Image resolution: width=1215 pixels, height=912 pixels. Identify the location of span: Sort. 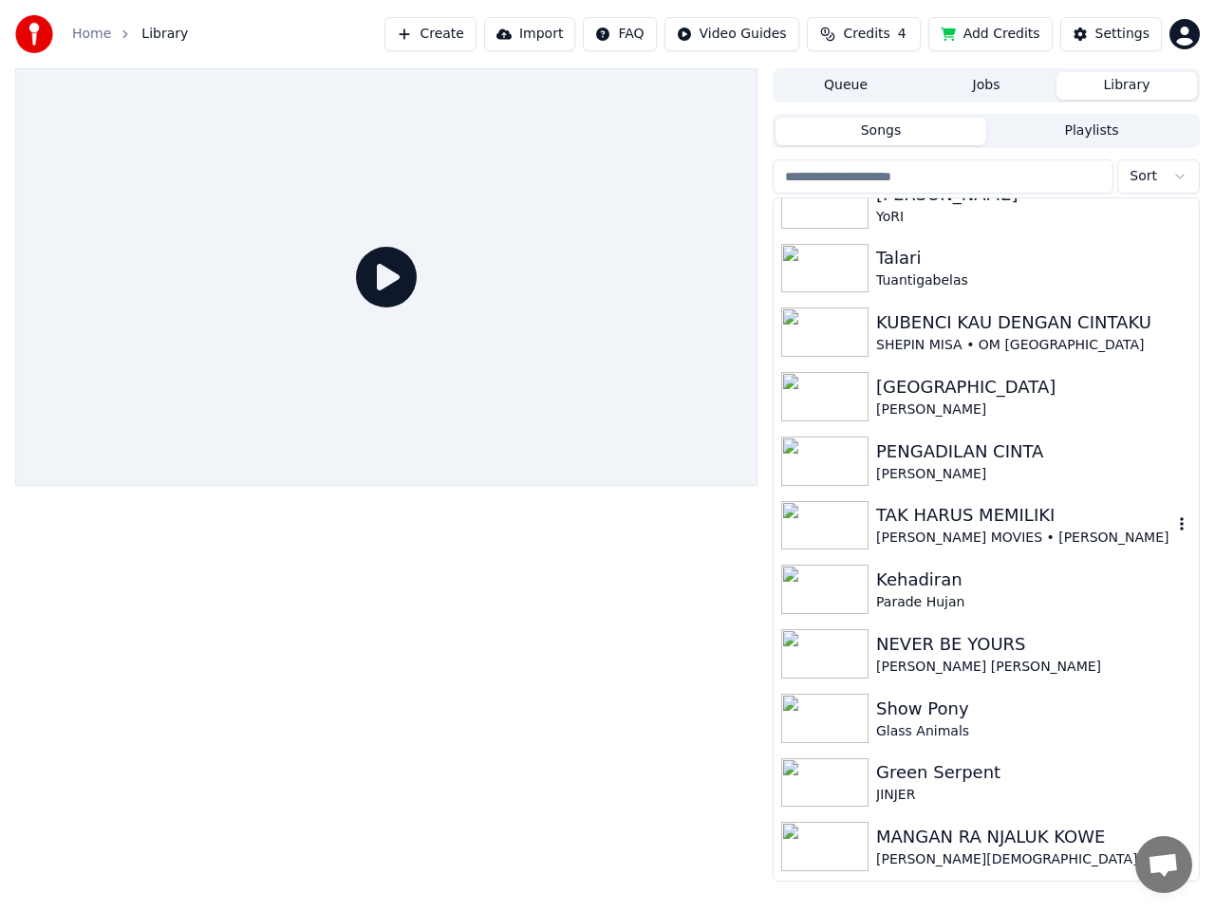
(1143, 177).